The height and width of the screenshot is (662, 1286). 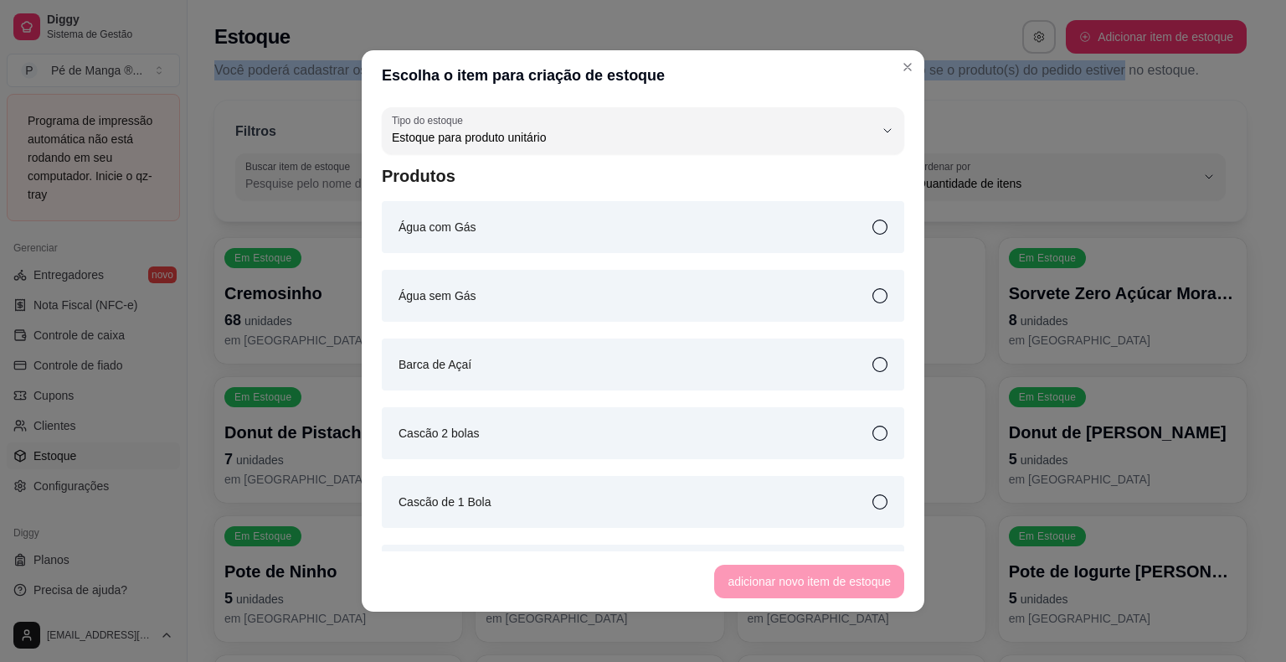 What do you see at coordinates (437, 296) in the screenshot?
I see `article: Água sem Gás` at bounding box center [437, 296].